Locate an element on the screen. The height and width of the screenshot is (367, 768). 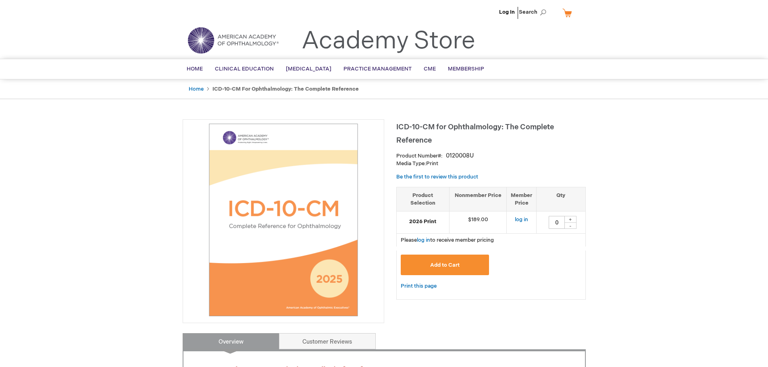
span: Home is located at coordinates (195, 69).